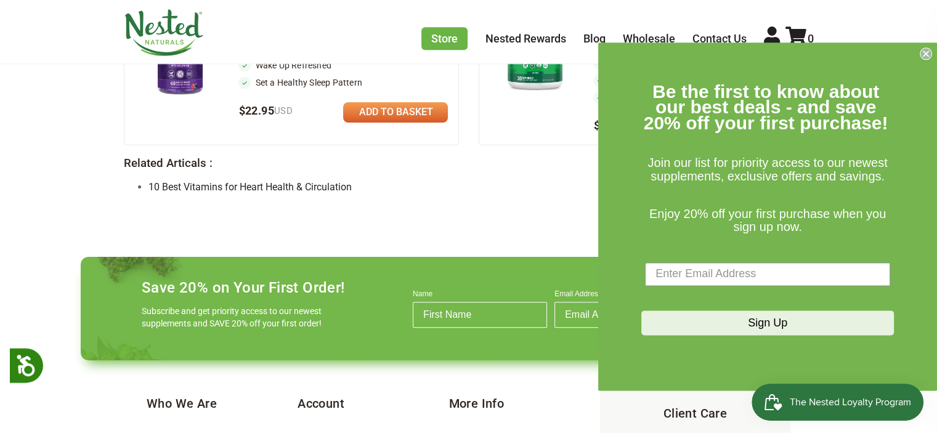 The image size is (937, 433). What do you see at coordinates (768, 274) in the screenshot?
I see `input: Enter Email Address` at bounding box center [768, 274].